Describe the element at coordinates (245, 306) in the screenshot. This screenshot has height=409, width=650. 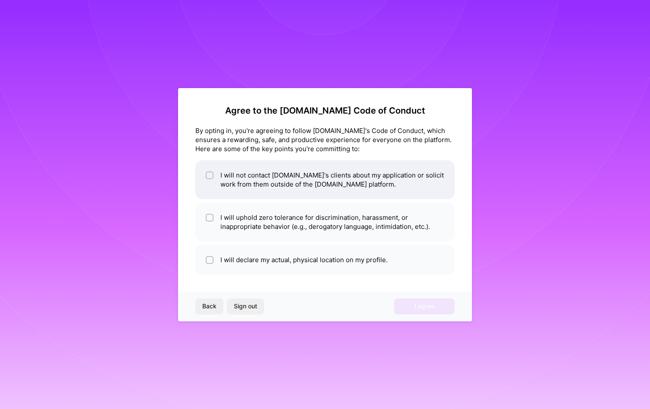
I see `span: Sign out` at that location.